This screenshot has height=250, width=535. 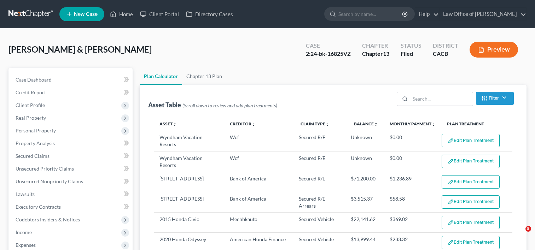 I want to click on a: Client Portal, so click(x=159, y=14).